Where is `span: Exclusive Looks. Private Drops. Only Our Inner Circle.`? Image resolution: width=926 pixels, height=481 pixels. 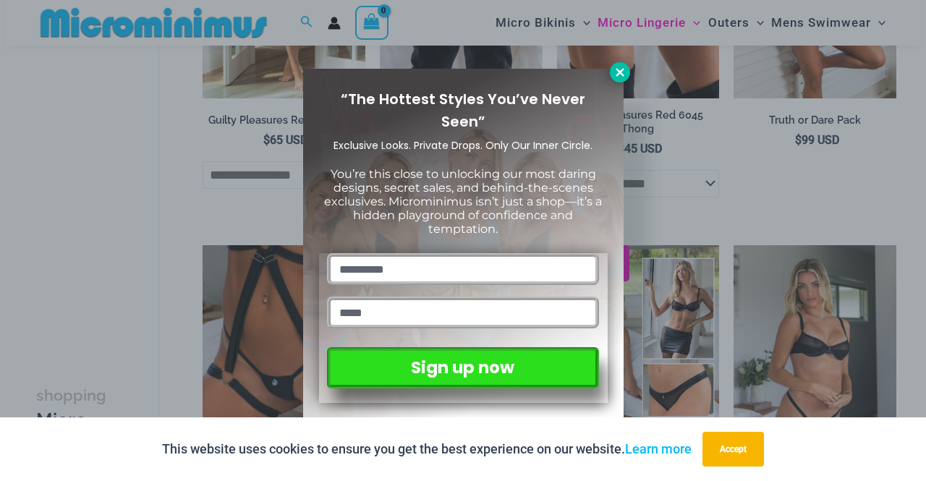
span: Exclusive Looks. Private Drops. Only Our Inner Circle. is located at coordinates (463, 145).